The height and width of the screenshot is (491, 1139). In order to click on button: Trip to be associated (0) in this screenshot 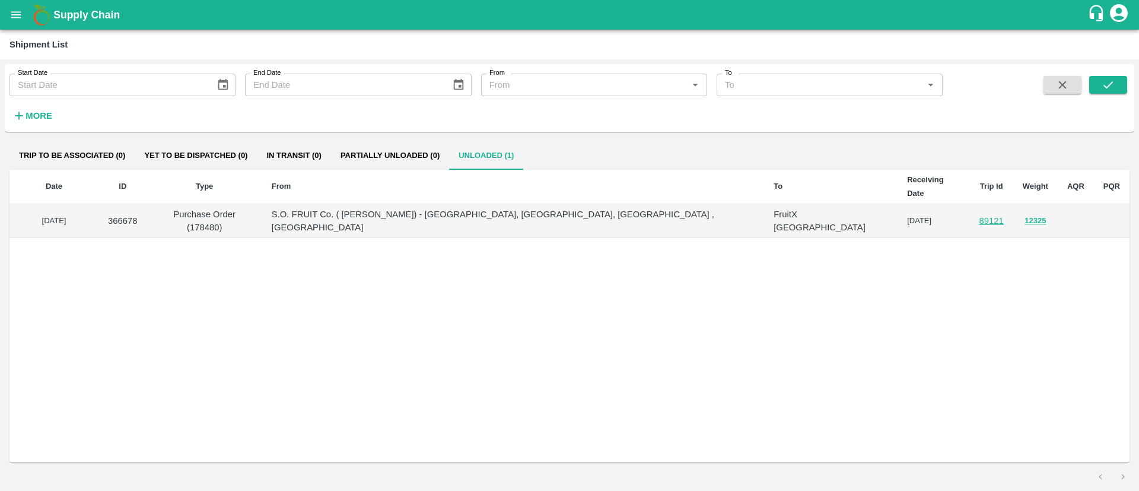, I will do `click(72, 155)`.